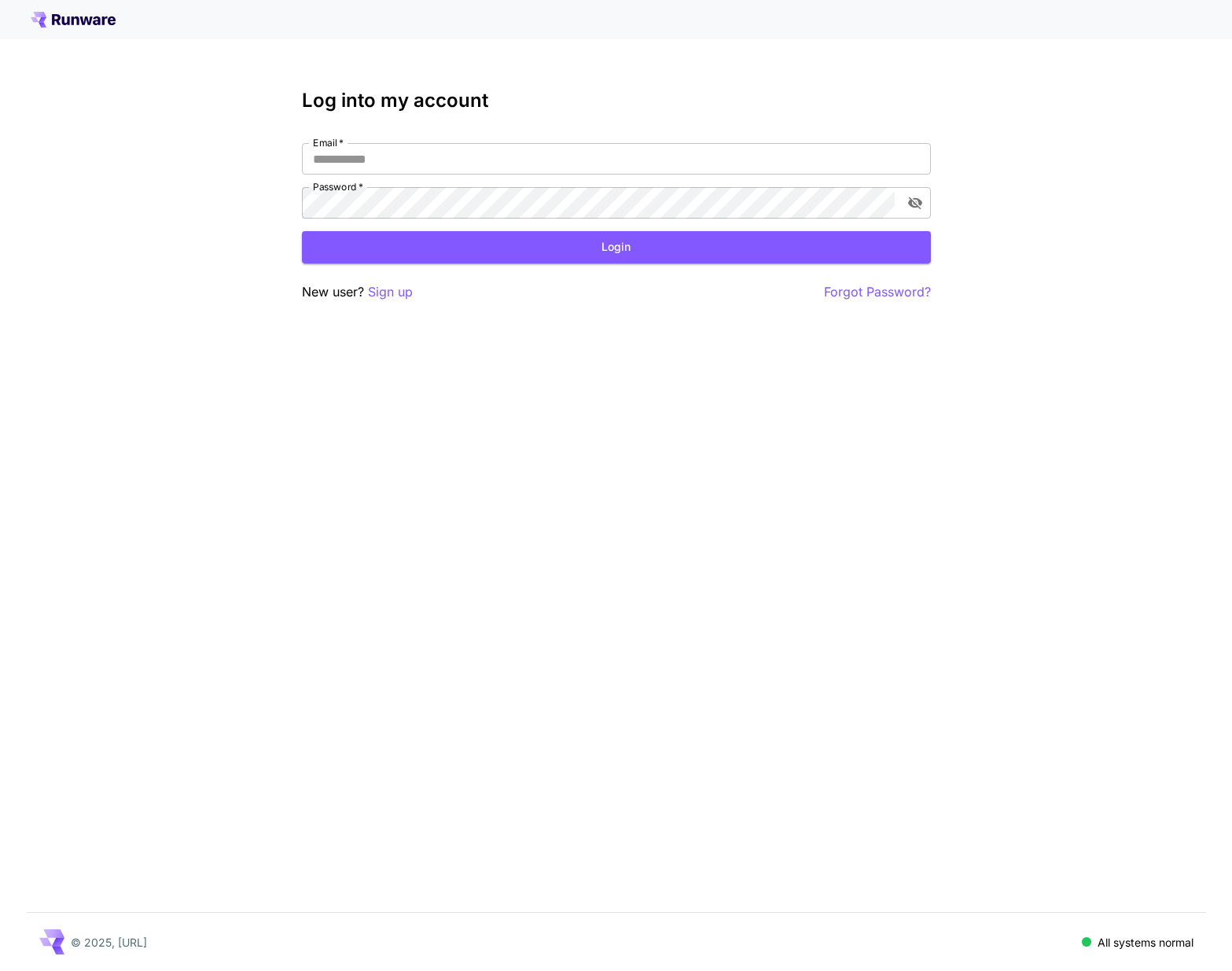 The width and height of the screenshot is (1232, 971). What do you see at coordinates (1145, 942) in the screenshot?
I see `p: All systems normal` at bounding box center [1145, 942].